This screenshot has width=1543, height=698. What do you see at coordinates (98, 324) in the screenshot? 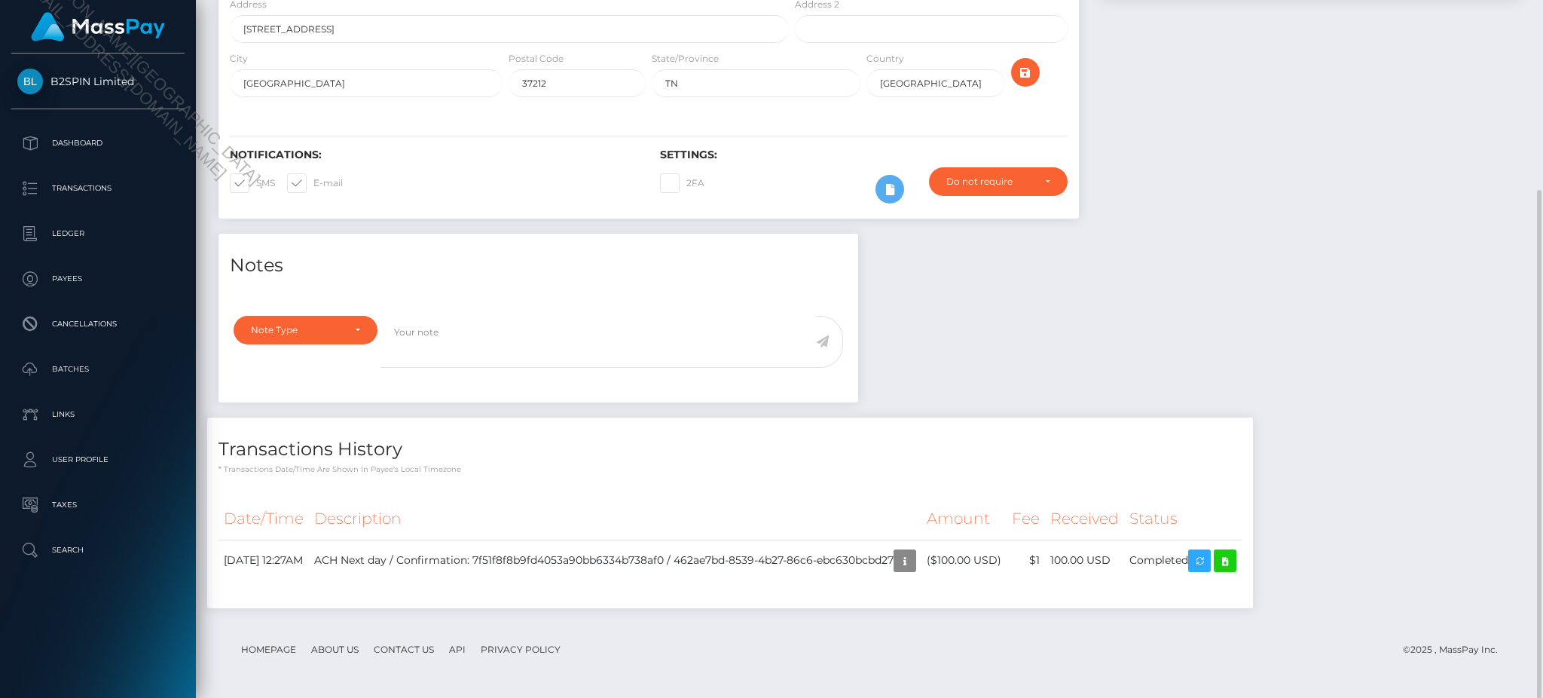
I see `p: Cancellations` at bounding box center [98, 324].